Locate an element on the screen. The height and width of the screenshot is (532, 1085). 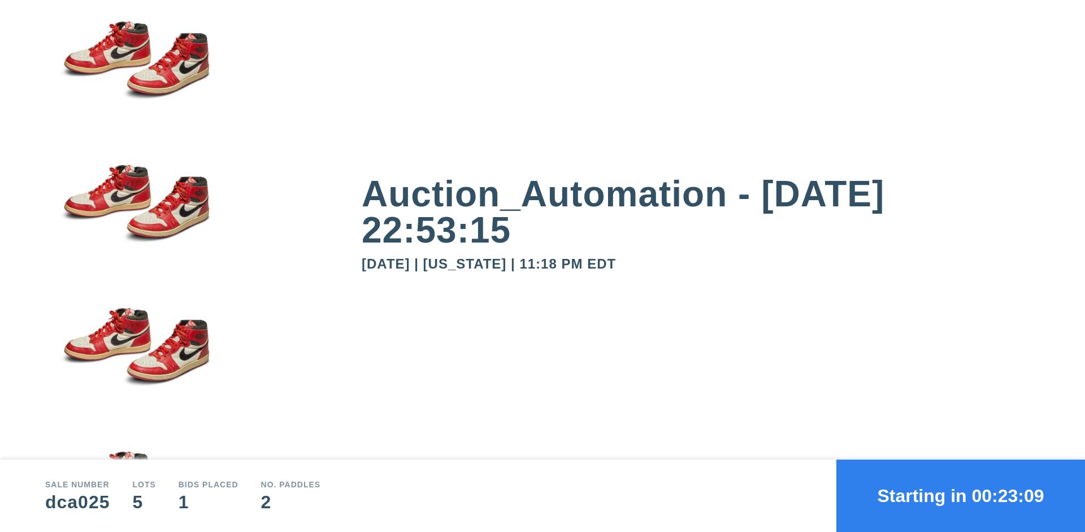
div: 5 is located at coordinates (144, 502).